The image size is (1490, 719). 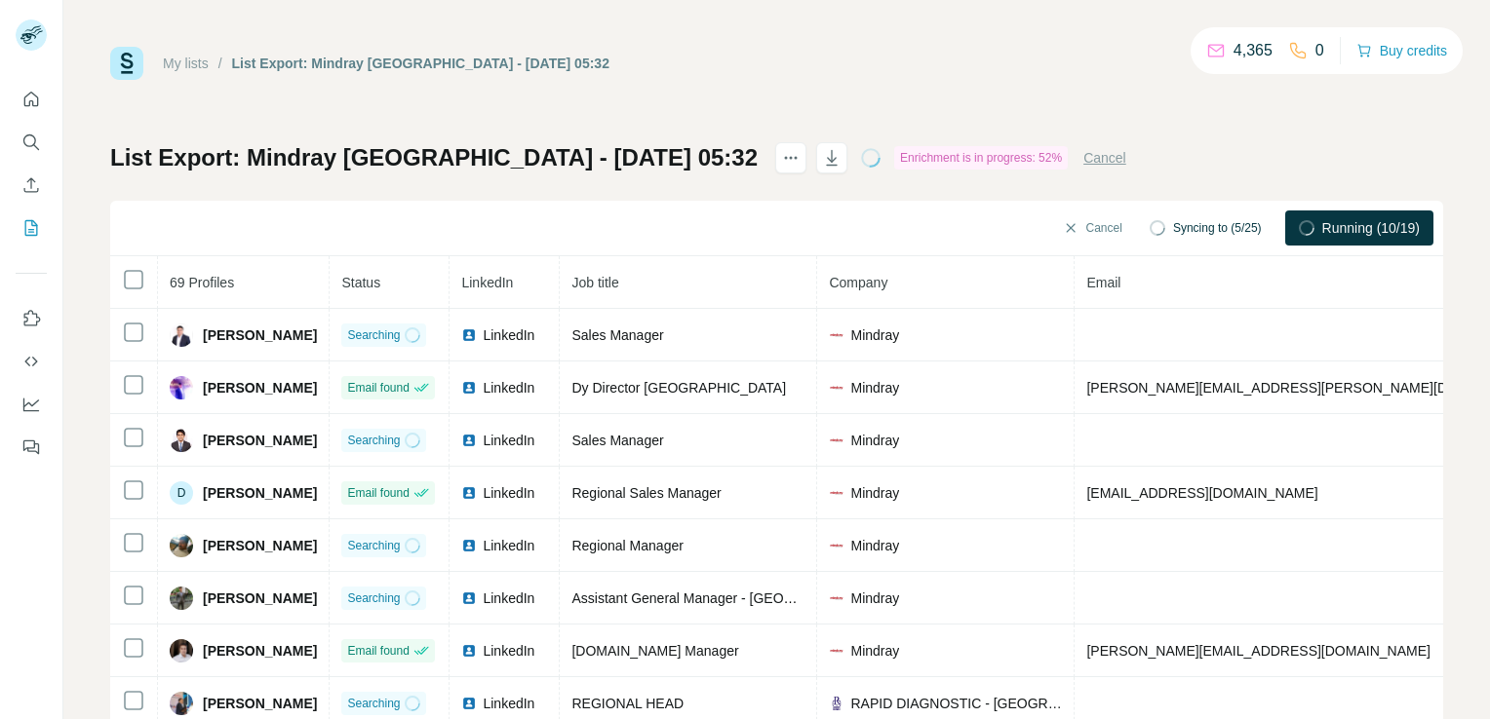 What do you see at coordinates (31, 99) in the screenshot?
I see `button: Quick start` at bounding box center [31, 99].